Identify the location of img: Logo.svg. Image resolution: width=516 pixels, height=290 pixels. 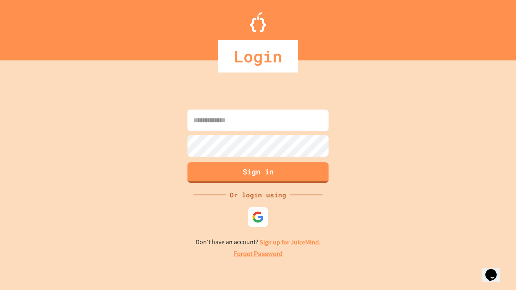
(258, 22).